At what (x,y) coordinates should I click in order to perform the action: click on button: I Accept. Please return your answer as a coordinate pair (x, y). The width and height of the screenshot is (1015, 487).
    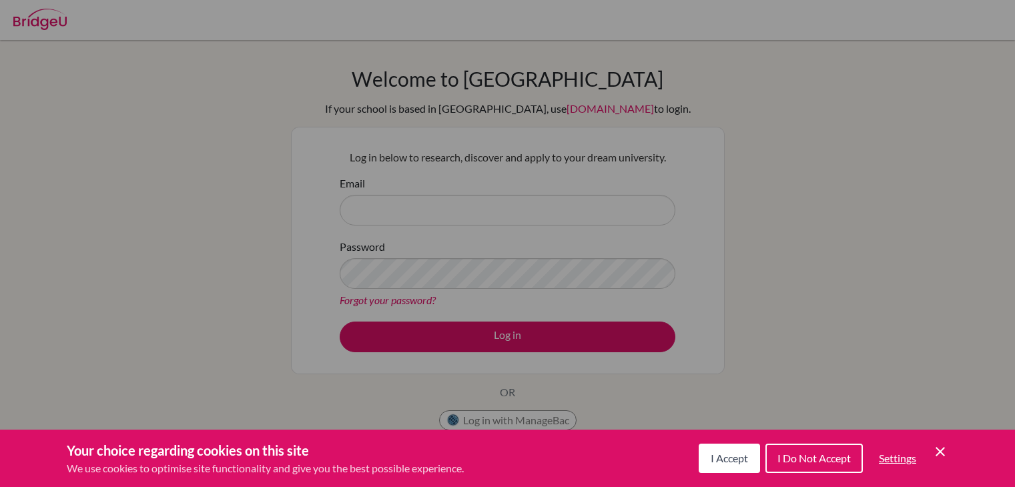
    Looking at the image, I should click on (730, 459).